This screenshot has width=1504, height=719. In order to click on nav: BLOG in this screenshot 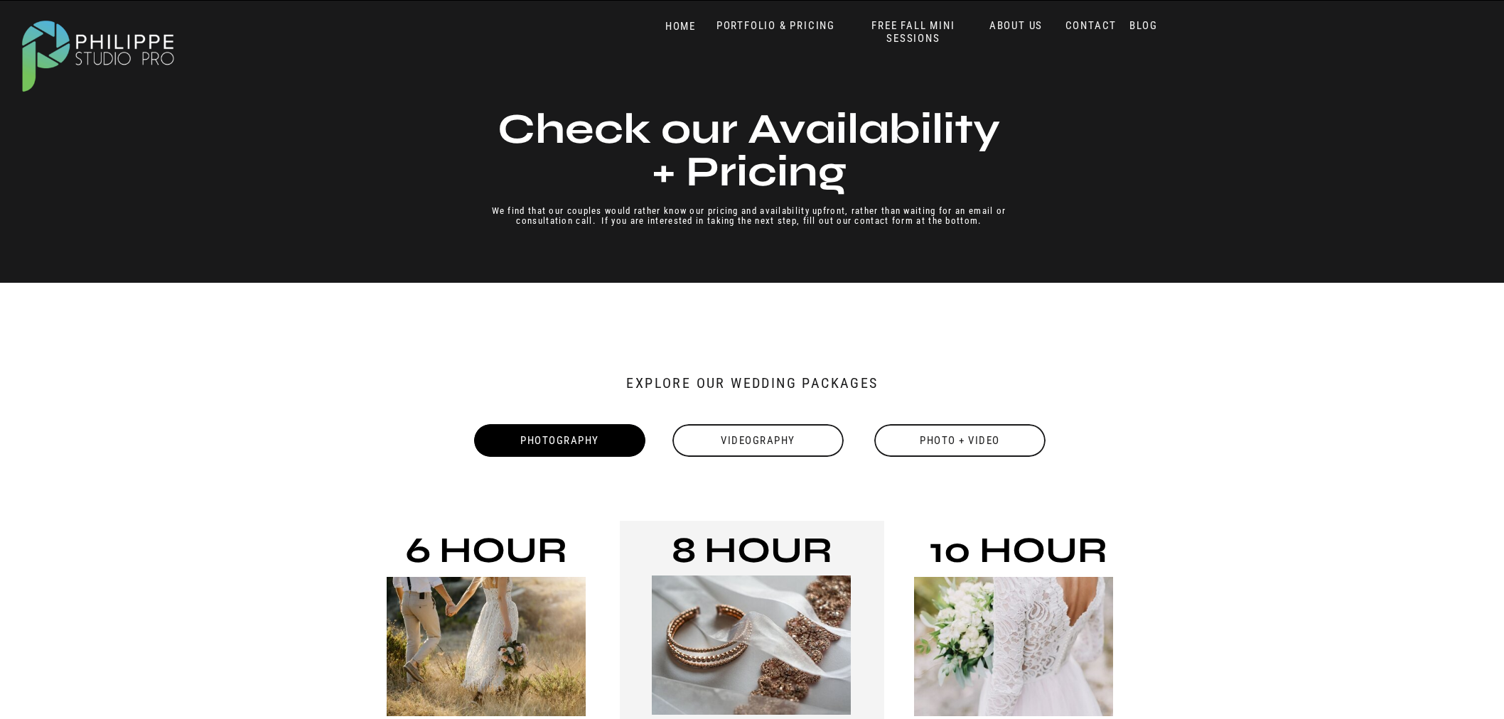, I will do `click(1143, 26)`.